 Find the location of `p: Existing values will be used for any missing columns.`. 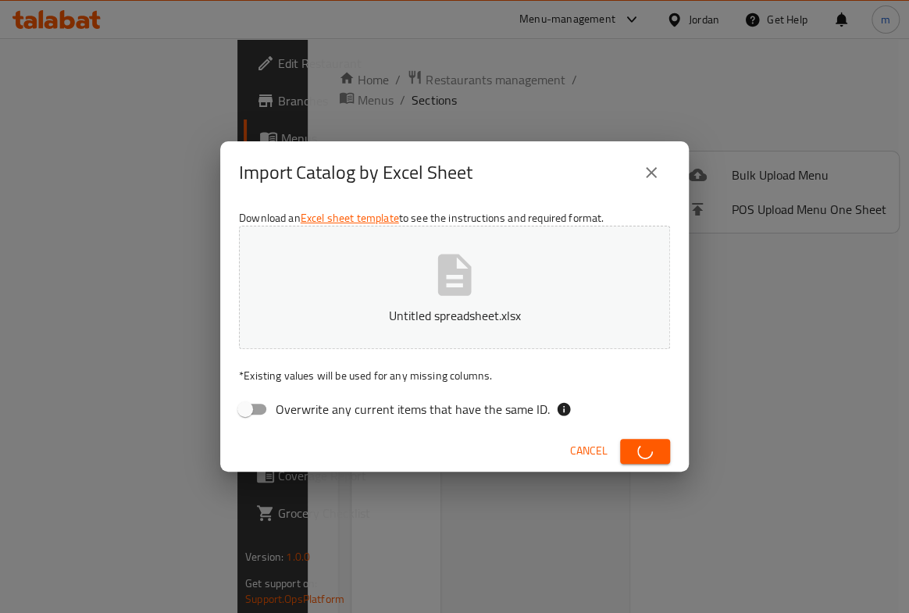

p: Existing values will be used for any missing columns. is located at coordinates (454, 375).